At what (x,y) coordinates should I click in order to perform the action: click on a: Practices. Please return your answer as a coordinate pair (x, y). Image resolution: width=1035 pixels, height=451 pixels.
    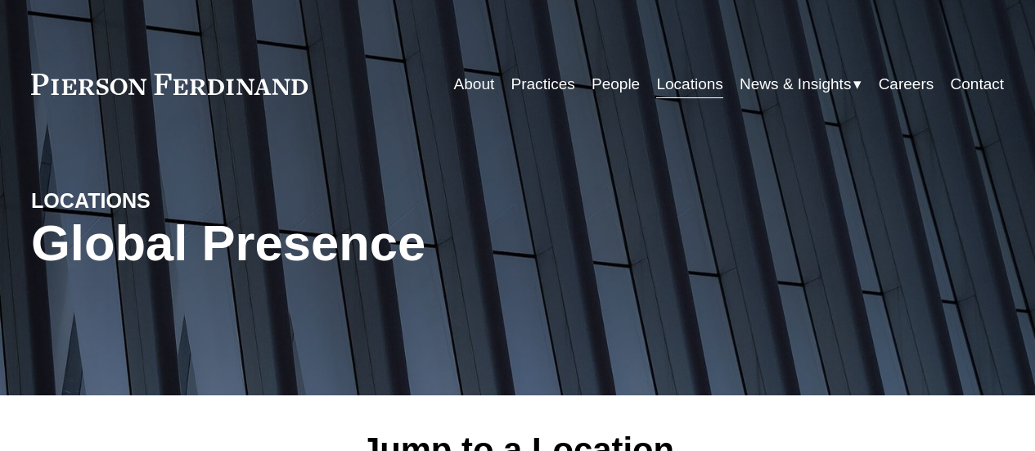
    Looking at the image, I should click on (543, 84).